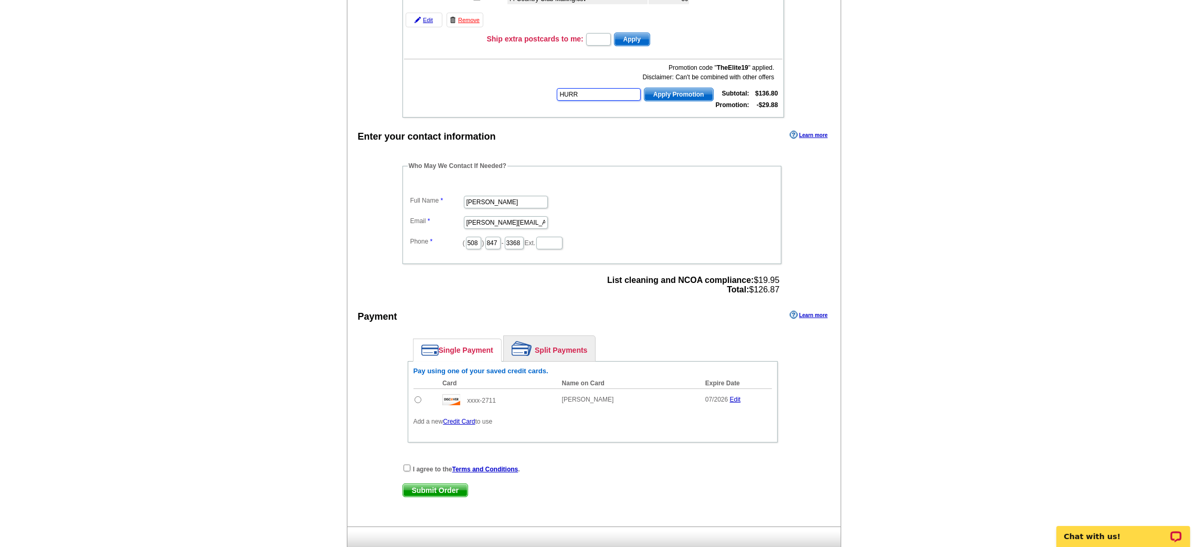  What do you see at coordinates (592, 371) in the screenshot?
I see `h6: Pay using one of your saved credit cards.` at bounding box center [592, 371].